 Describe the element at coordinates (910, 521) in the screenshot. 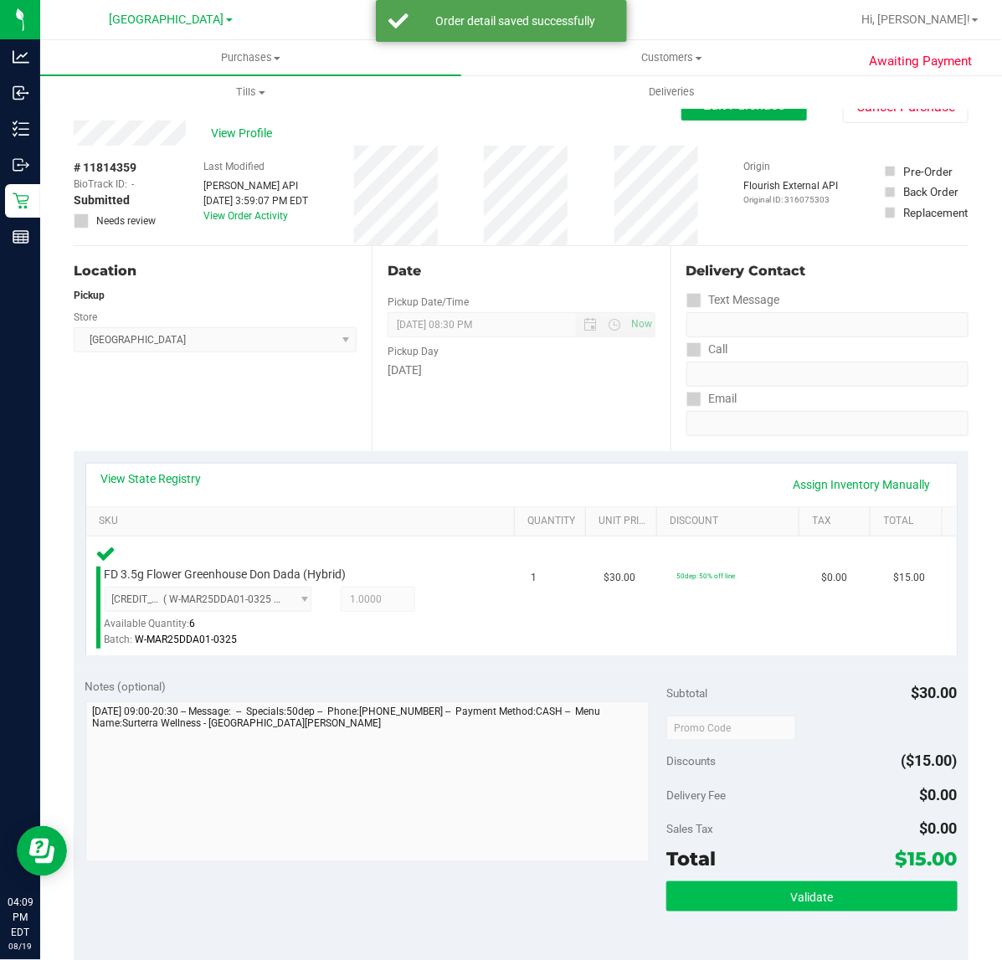

I see `a: Total` at that location.